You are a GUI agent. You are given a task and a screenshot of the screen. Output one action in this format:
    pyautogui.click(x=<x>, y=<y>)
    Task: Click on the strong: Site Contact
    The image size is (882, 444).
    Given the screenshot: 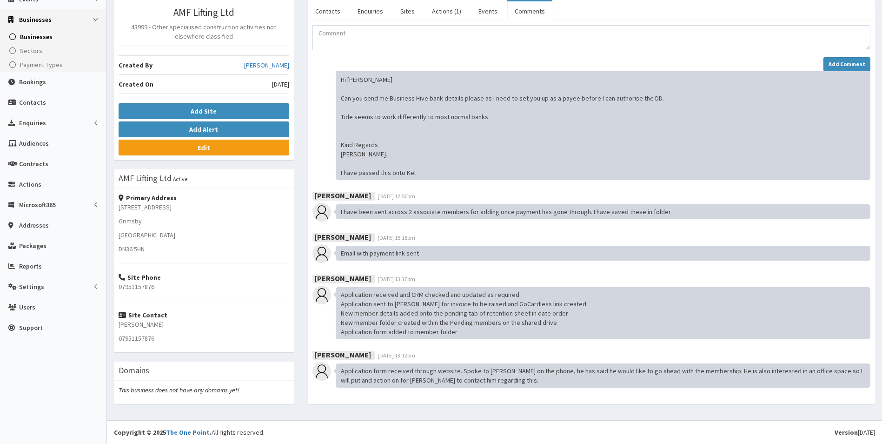 What is the action you would take?
    pyautogui.click(x=143, y=315)
    